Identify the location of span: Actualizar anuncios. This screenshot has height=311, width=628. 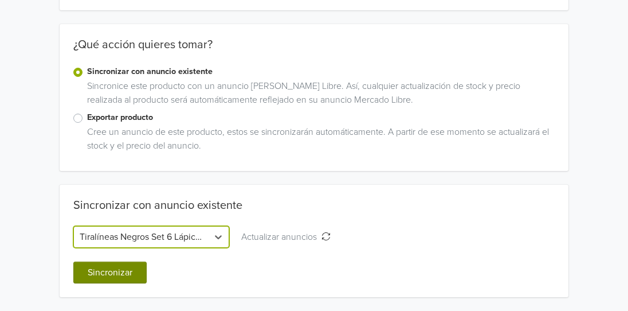
(281, 237).